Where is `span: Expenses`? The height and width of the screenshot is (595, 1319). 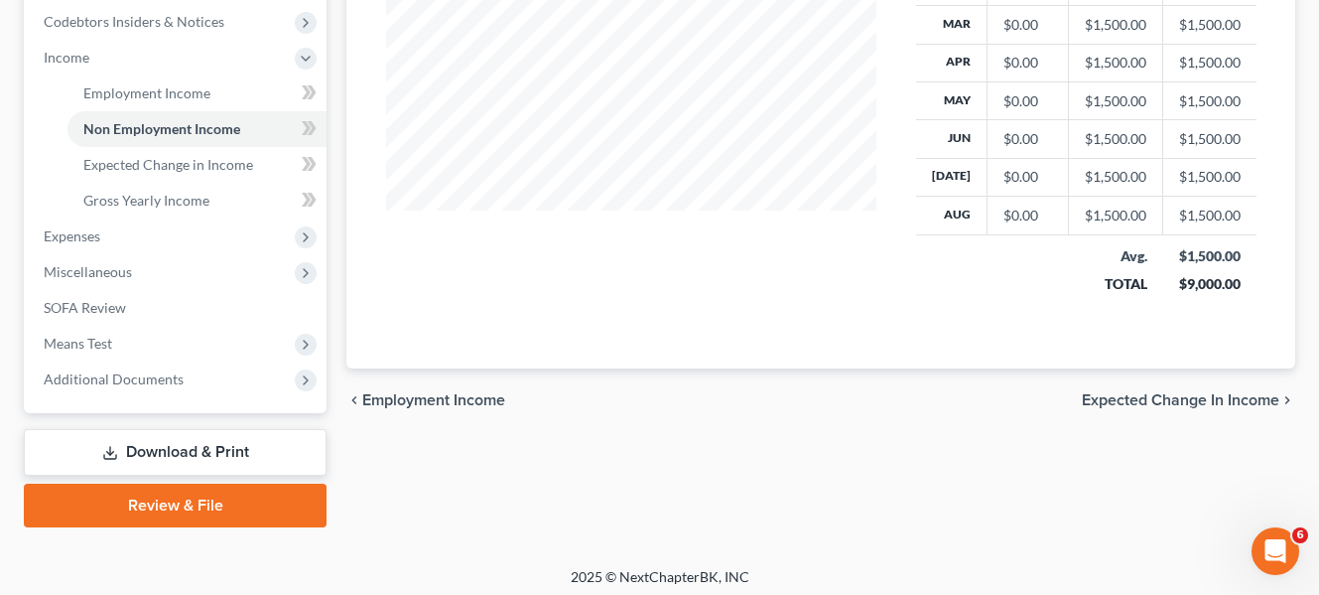
span: Expenses is located at coordinates (71, 235).